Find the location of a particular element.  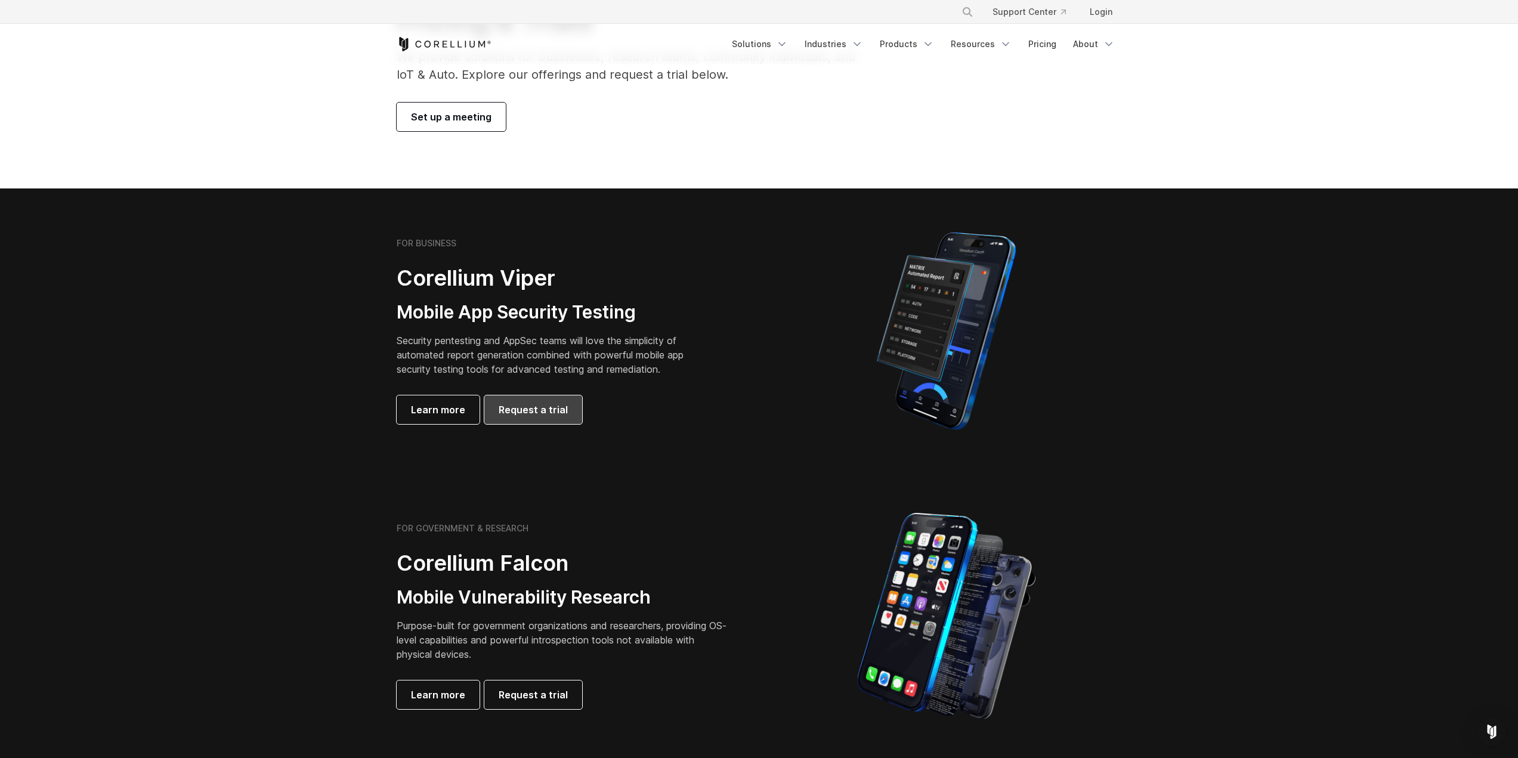

h3: Mobile App Security Testing is located at coordinates (549, 313).